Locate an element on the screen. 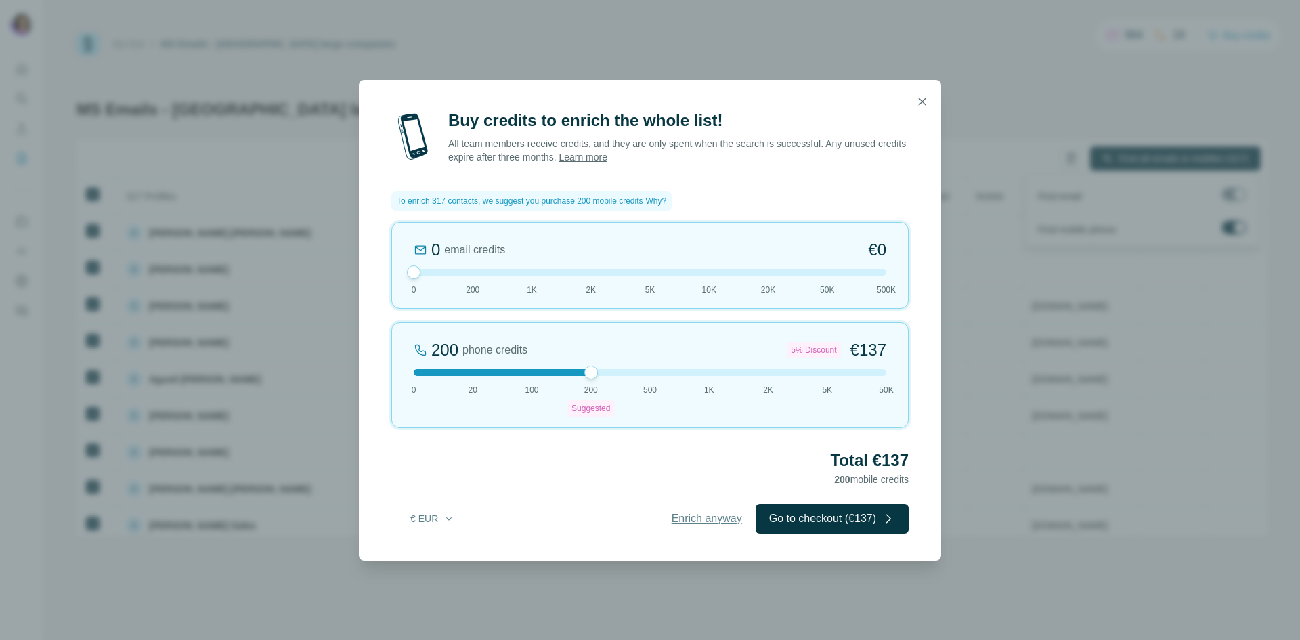 The image size is (1300, 640). span: Why? is located at coordinates (656, 201).